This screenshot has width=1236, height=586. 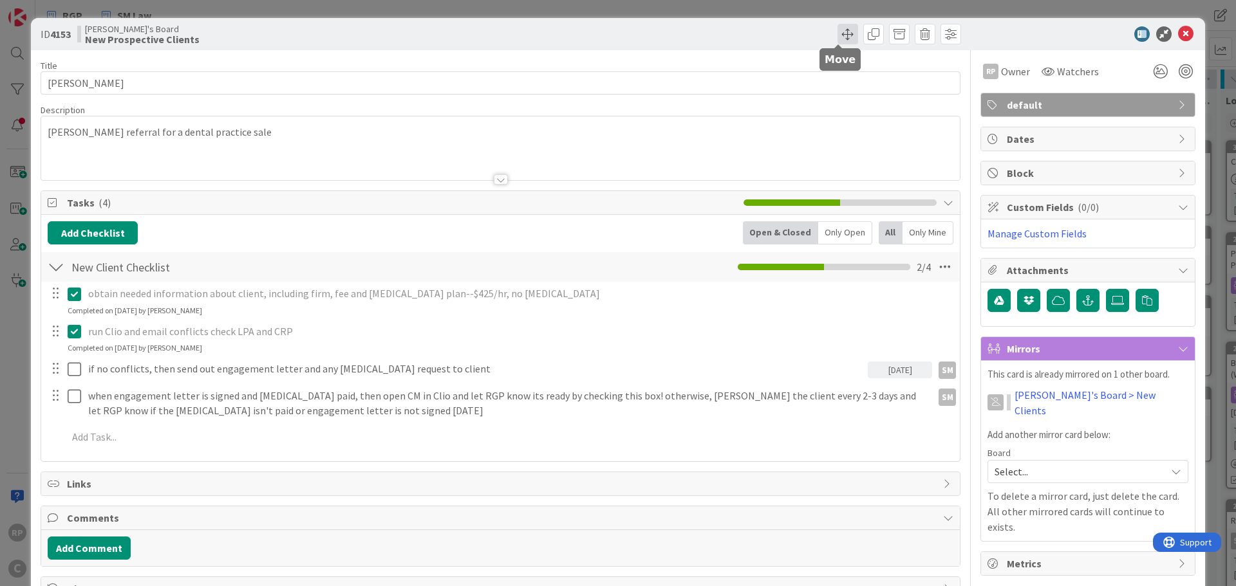 What do you see at coordinates (1088, 512) in the screenshot?
I see `p: To delete a mirror card, just delete the card. All other mirrored cards will continue to exists.` at bounding box center [1088, 512].